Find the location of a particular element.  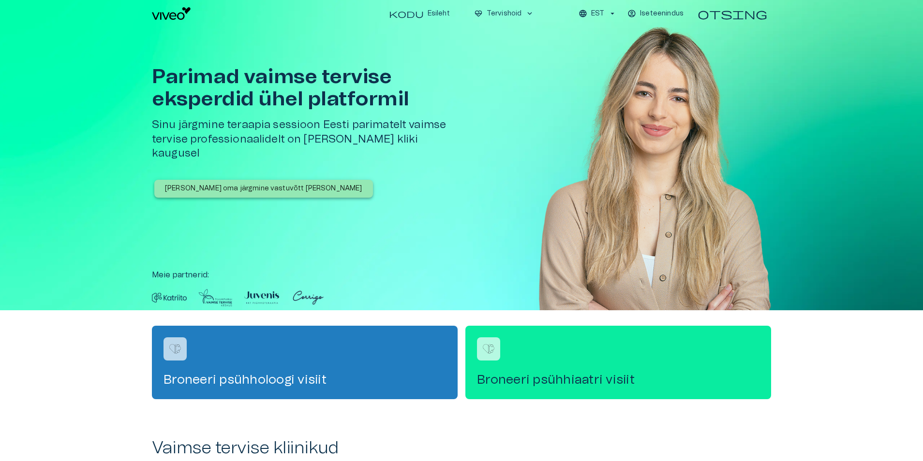

button: EST is located at coordinates (597, 14).